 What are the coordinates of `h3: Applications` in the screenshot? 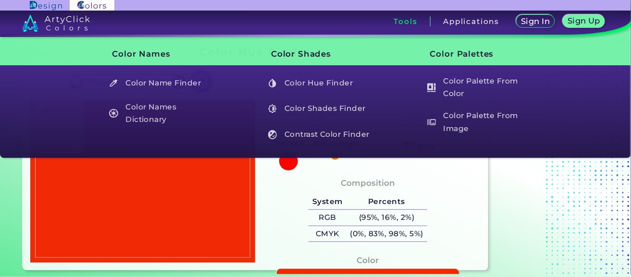 It's located at (471, 21).